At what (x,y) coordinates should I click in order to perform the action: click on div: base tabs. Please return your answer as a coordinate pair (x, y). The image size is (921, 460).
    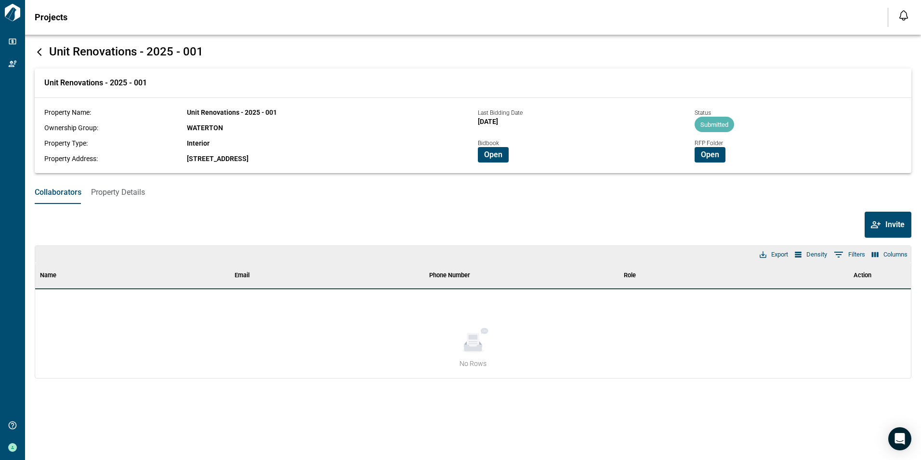
    Looking at the image, I should click on (473, 192).